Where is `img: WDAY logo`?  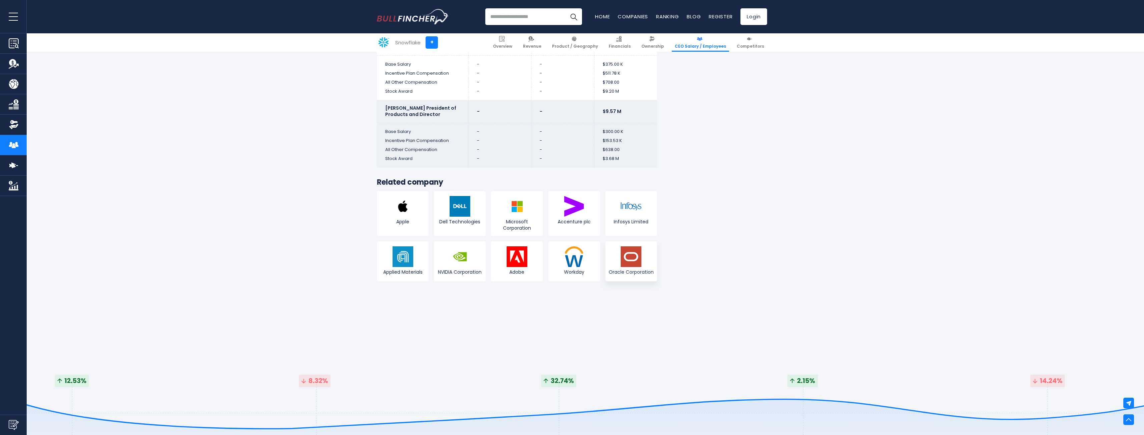
img: WDAY logo is located at coordinates (574, 257).